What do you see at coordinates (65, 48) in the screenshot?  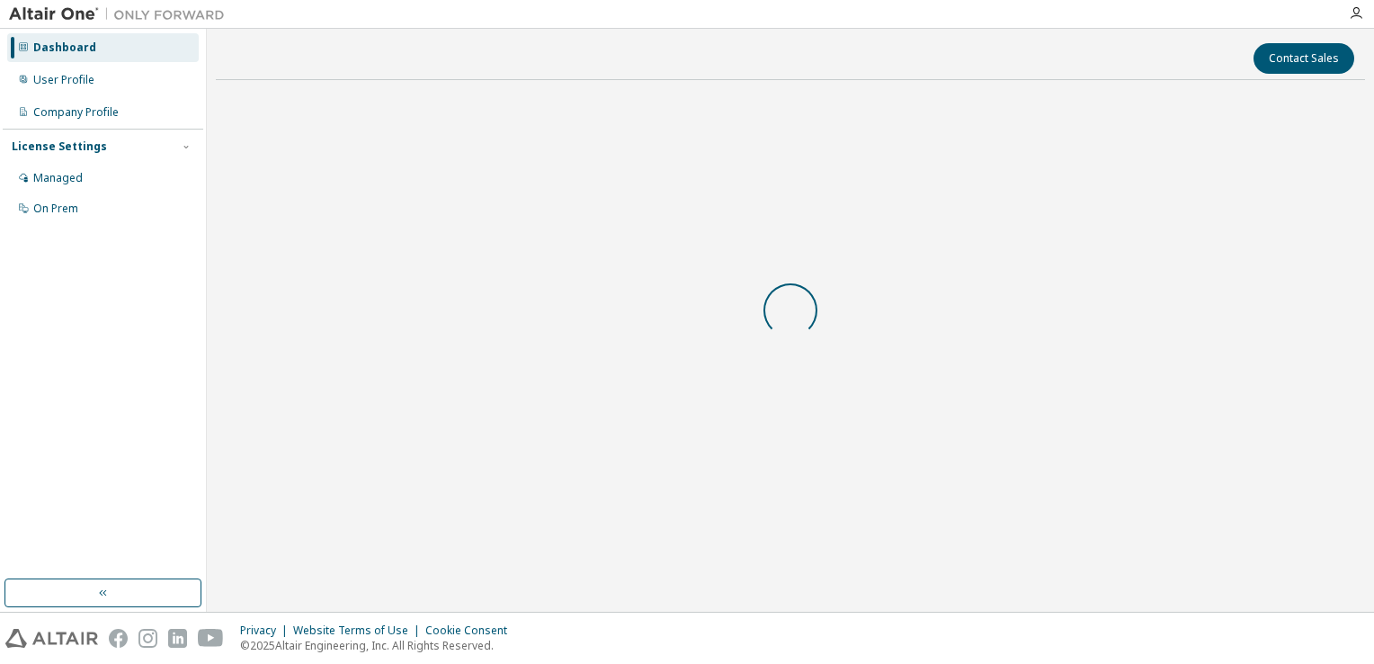 I see `div: Dashboard` at bounding box center [65, 48].